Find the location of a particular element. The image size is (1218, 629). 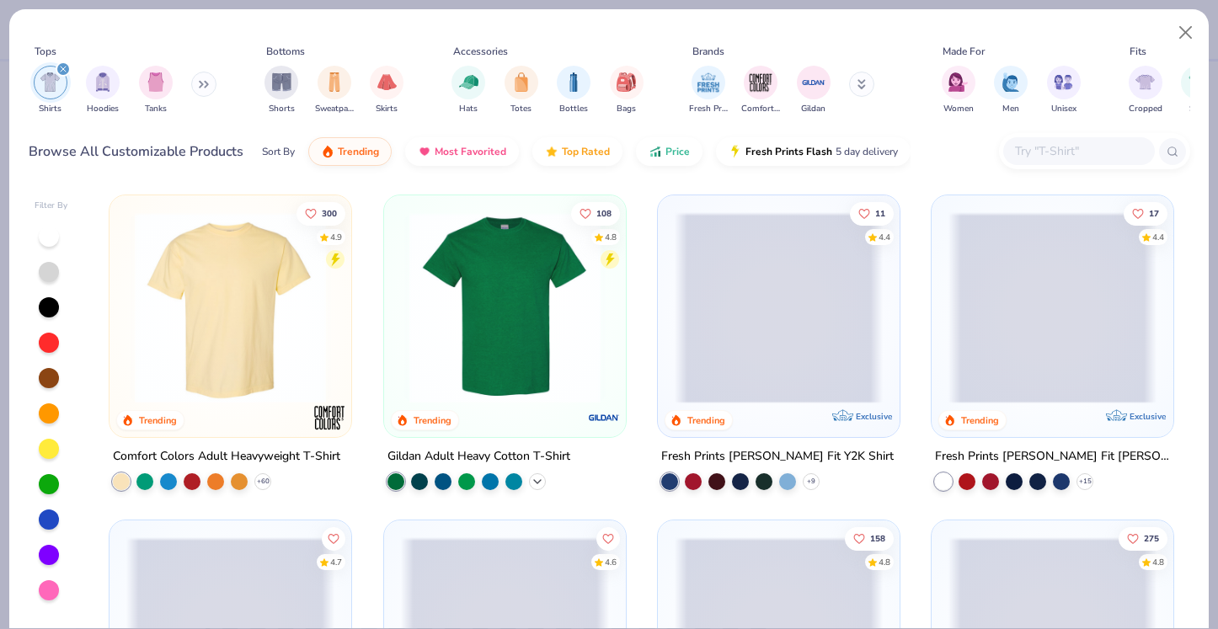

img: Comfort Colors Image is located at coordinates (761, 83).